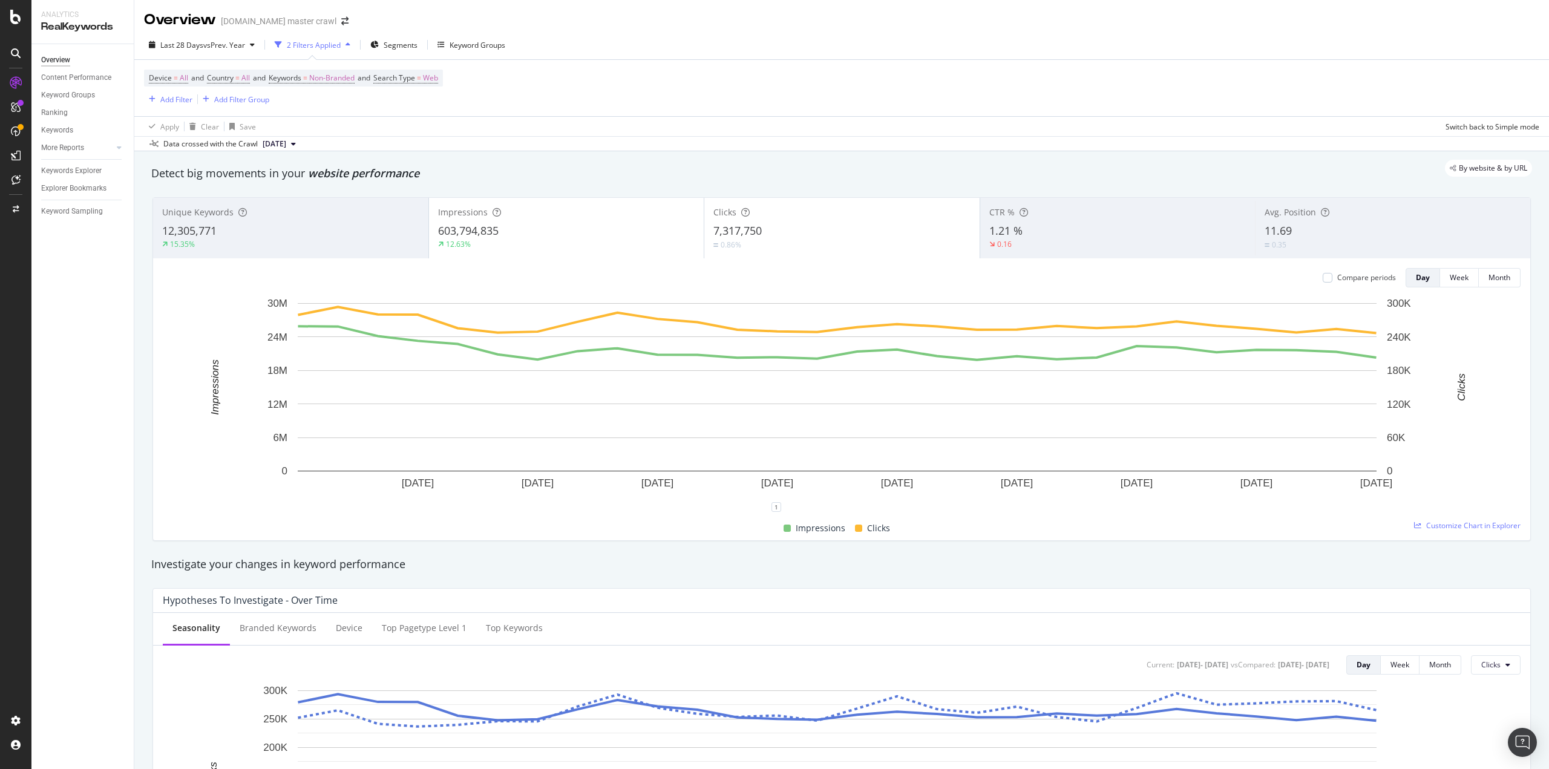 Image resolution: width=1549 pixels, height=769 pixels. I want to click on div: Overview, so click(180, 20).